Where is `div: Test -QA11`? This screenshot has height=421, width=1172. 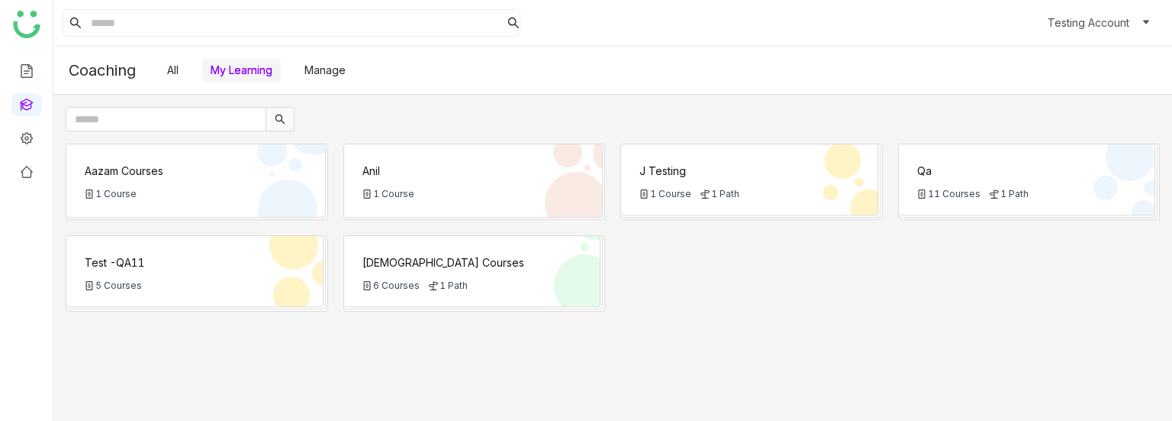
div: Test -QA11 is located at coordinates (195, 262).